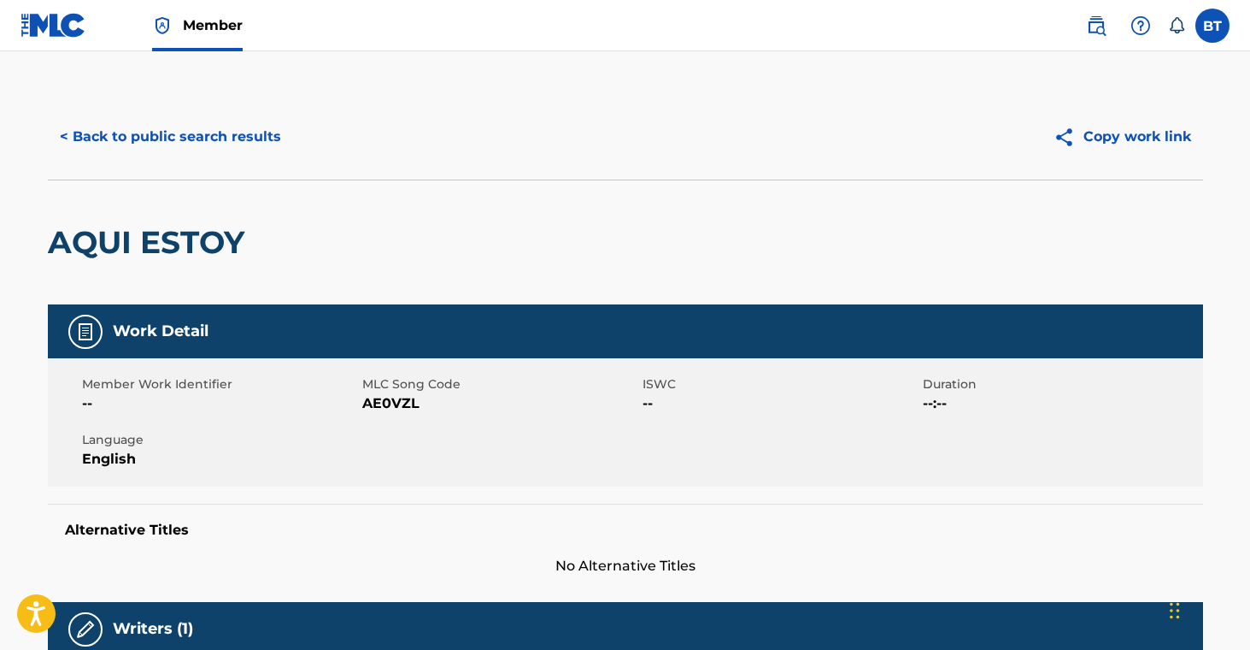 The height and width of the screenshot is (650, 1250). What do you see at coordinates (1122, 137) in the screenshot?
I see `button: Copy work link` at bounding box center [1122, 137].